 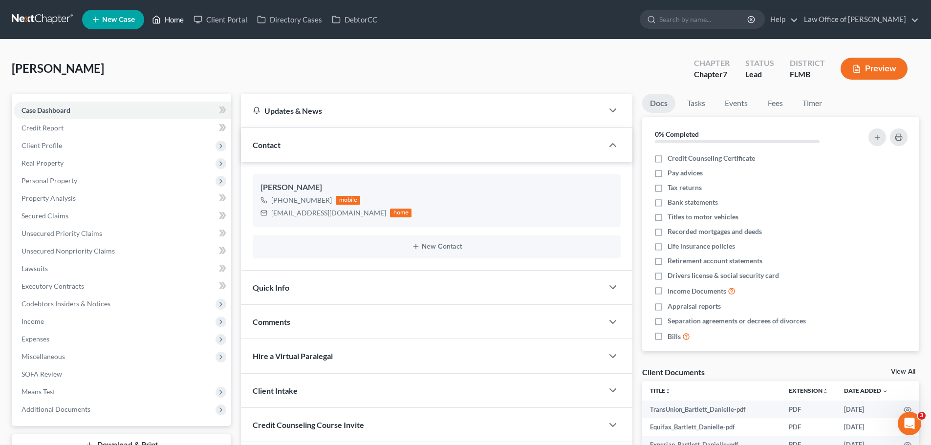 I want to click on td: Equifax_Bartlett_Danielle-pdf, so click(x=712, y=427).